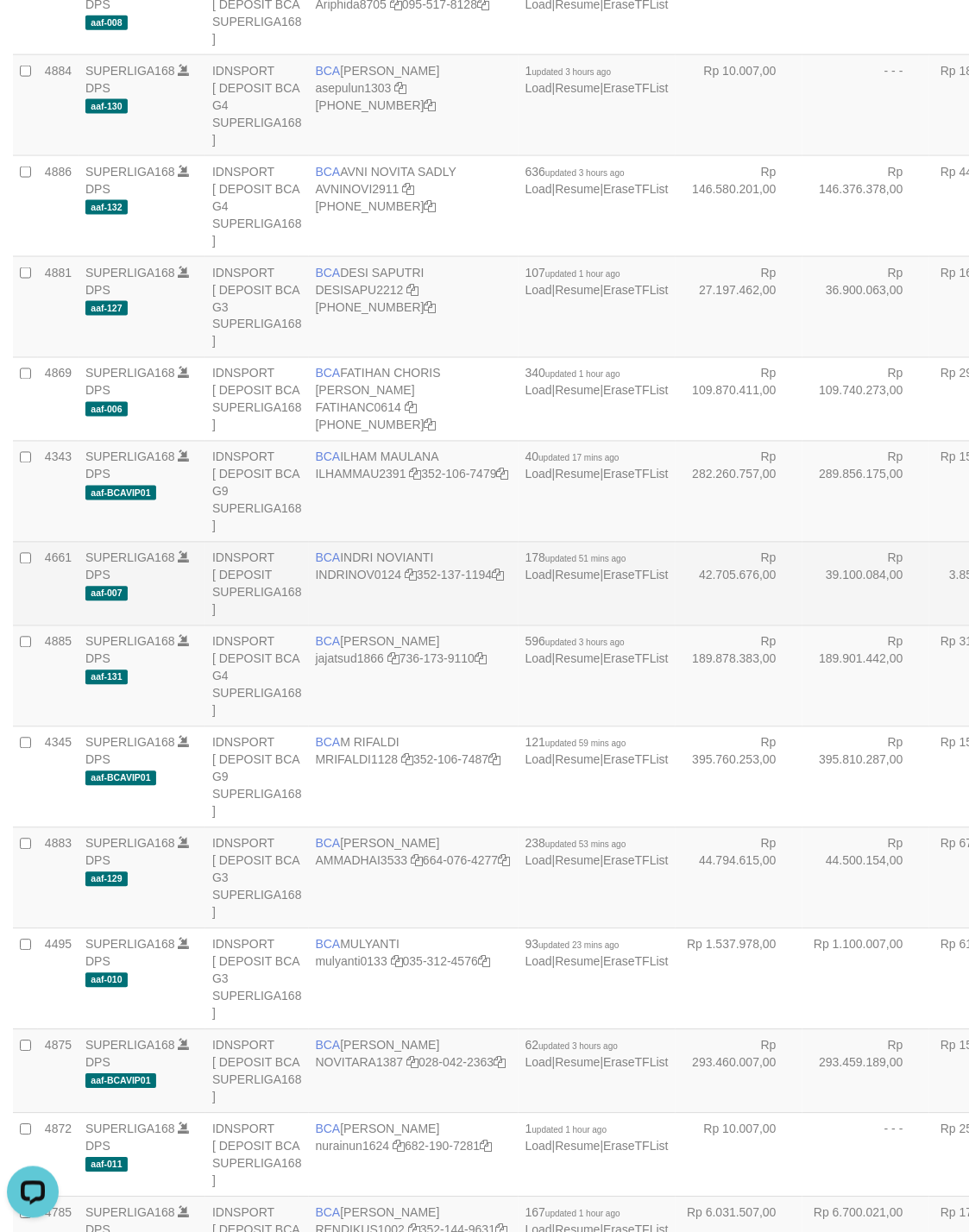 The height and width of the screenshot is (1232, 969). What do you see at coordinates (106, 207) in the screenshot?
I see `span: aaf-132` at bounding box center [106, 207].